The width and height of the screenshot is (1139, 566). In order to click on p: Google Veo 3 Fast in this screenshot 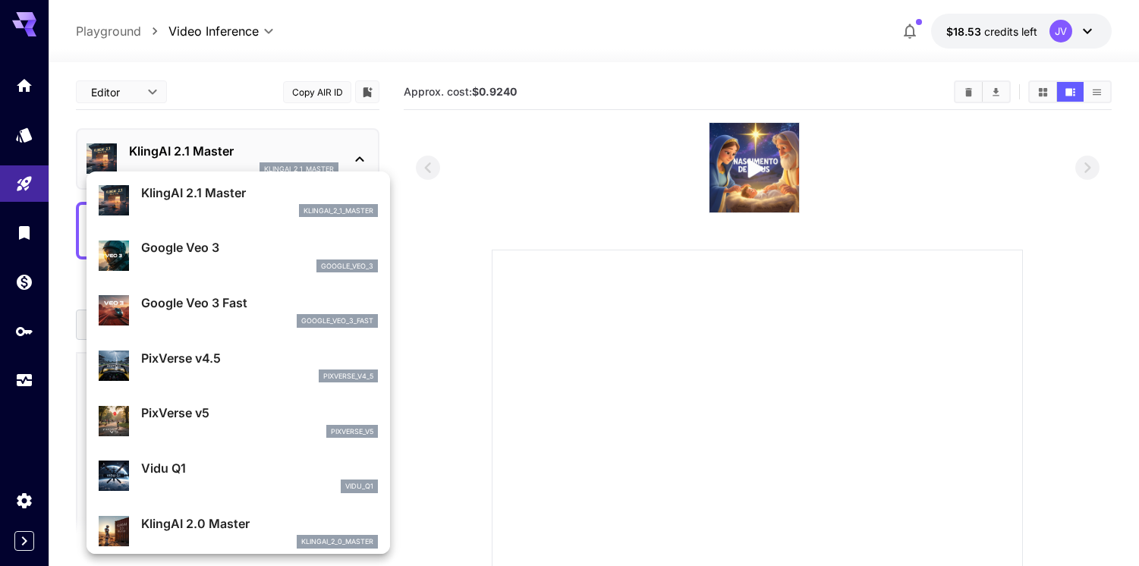, I will do `click(260, 303)`.